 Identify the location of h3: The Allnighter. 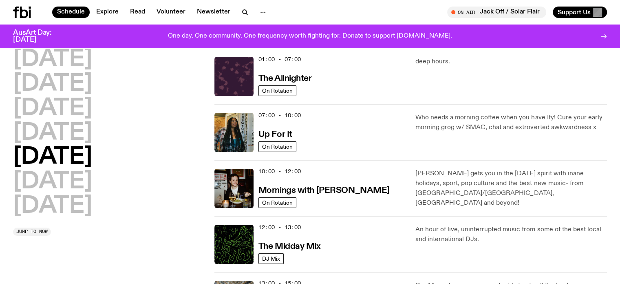
(285, 78).